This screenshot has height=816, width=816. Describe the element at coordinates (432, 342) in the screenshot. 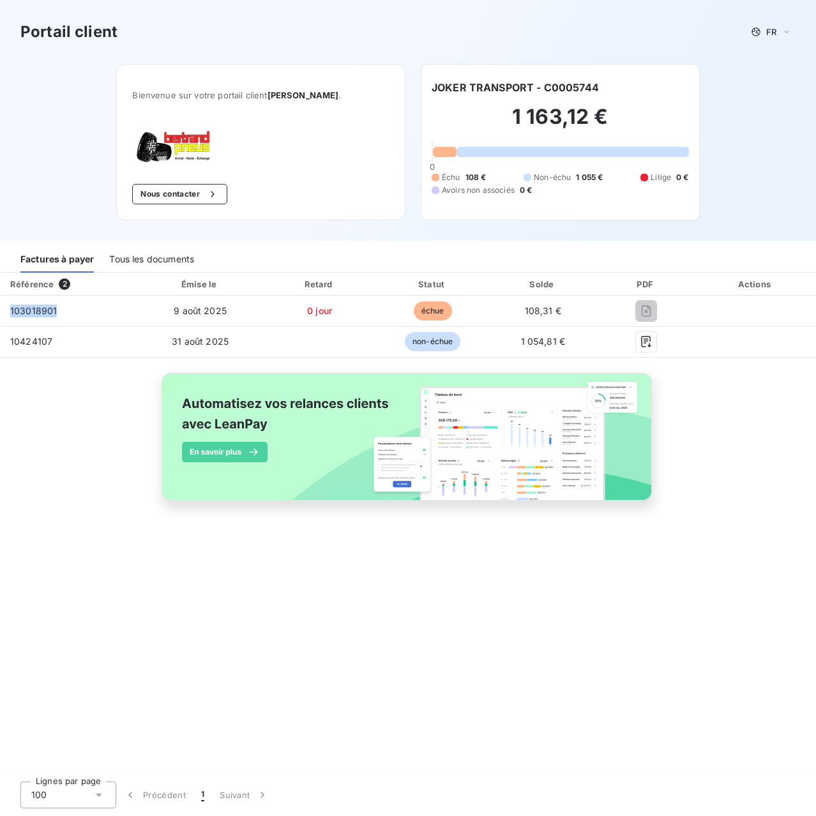

I see `span: non-échue` at that location.